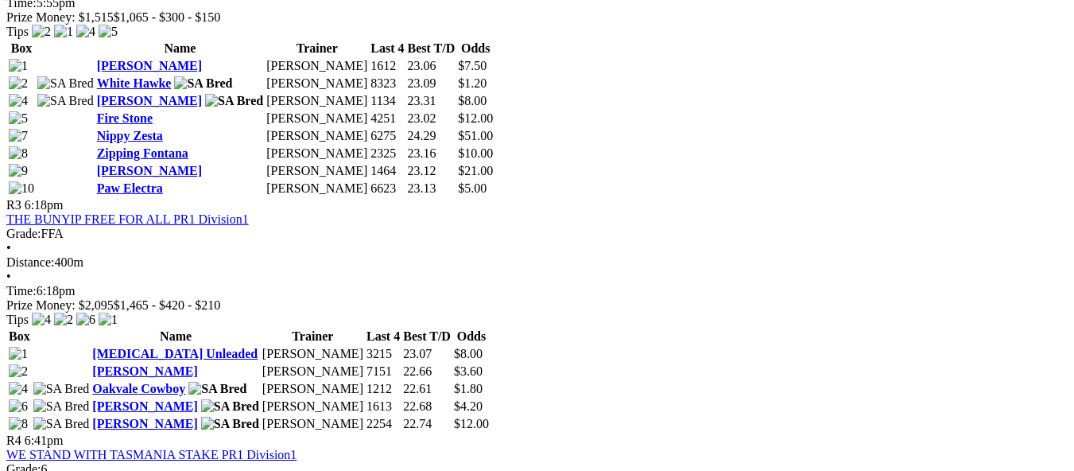  What do you see at coordinates (432, 171) in the screenshot?
I see `td: 23.12` at bounding box center [432, 171].